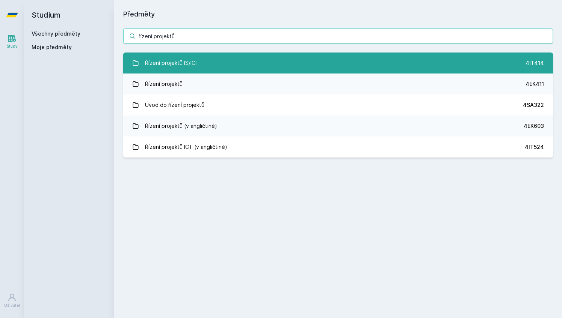  Describe the element at coordinates (172, 63) in the screenshot. I see `div: Řízení projektů IS/ICT` at that location.